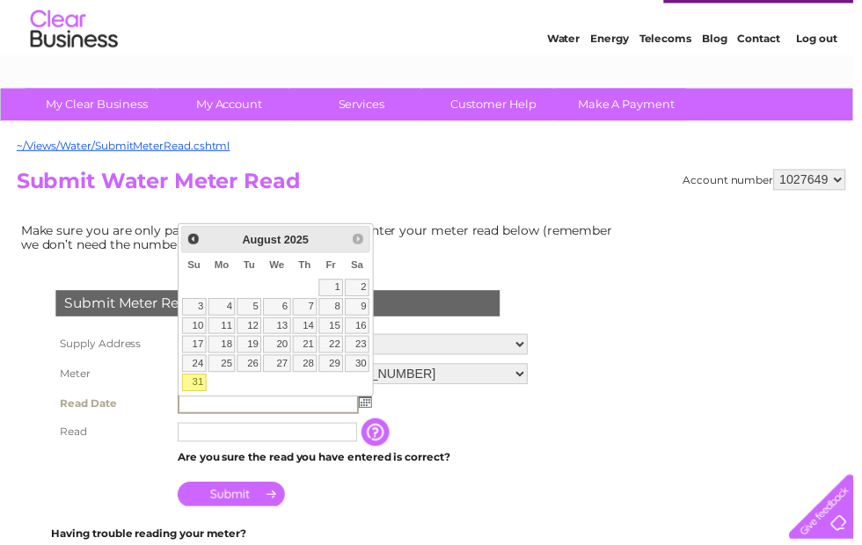  I want to click on a: 14, so click(308, 330).